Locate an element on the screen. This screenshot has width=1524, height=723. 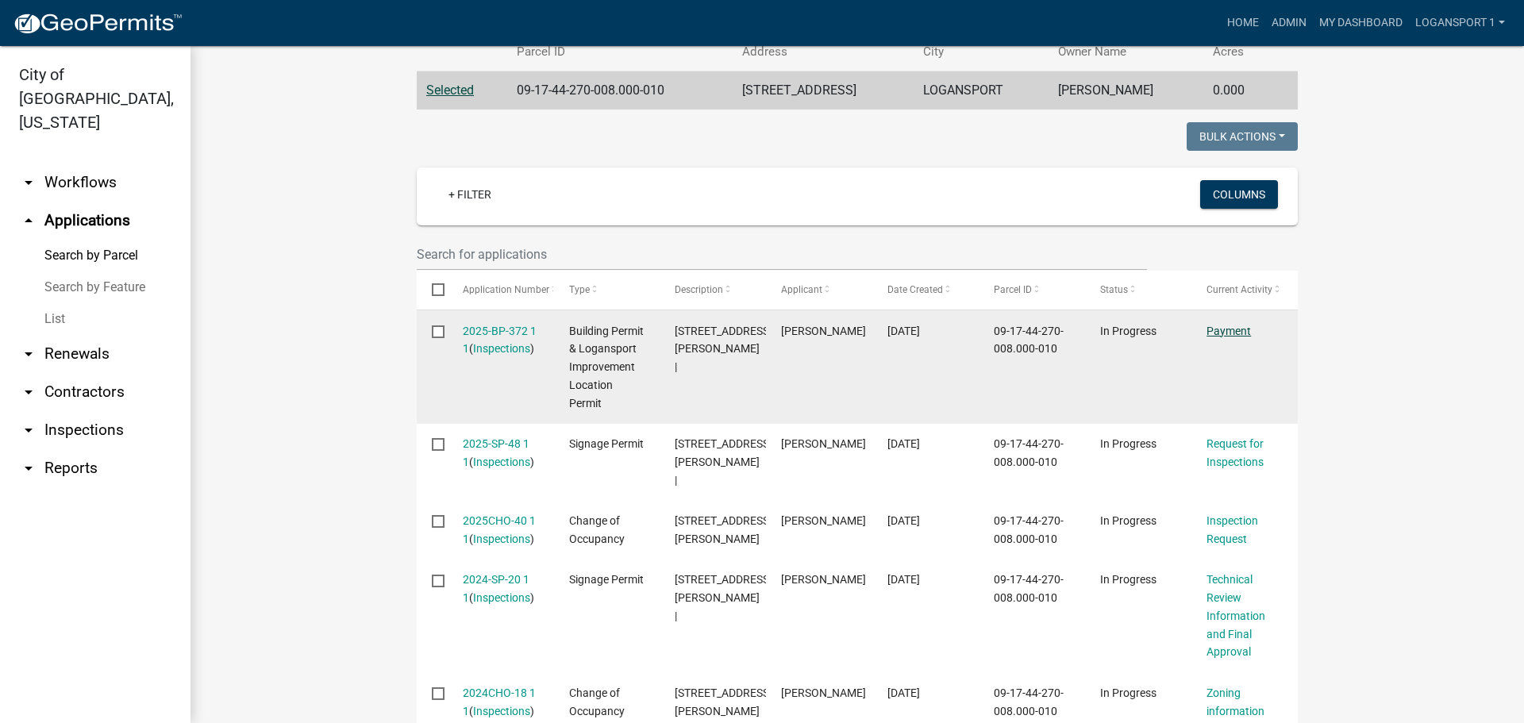
a: Admin is located at coordinates (1289, 23).